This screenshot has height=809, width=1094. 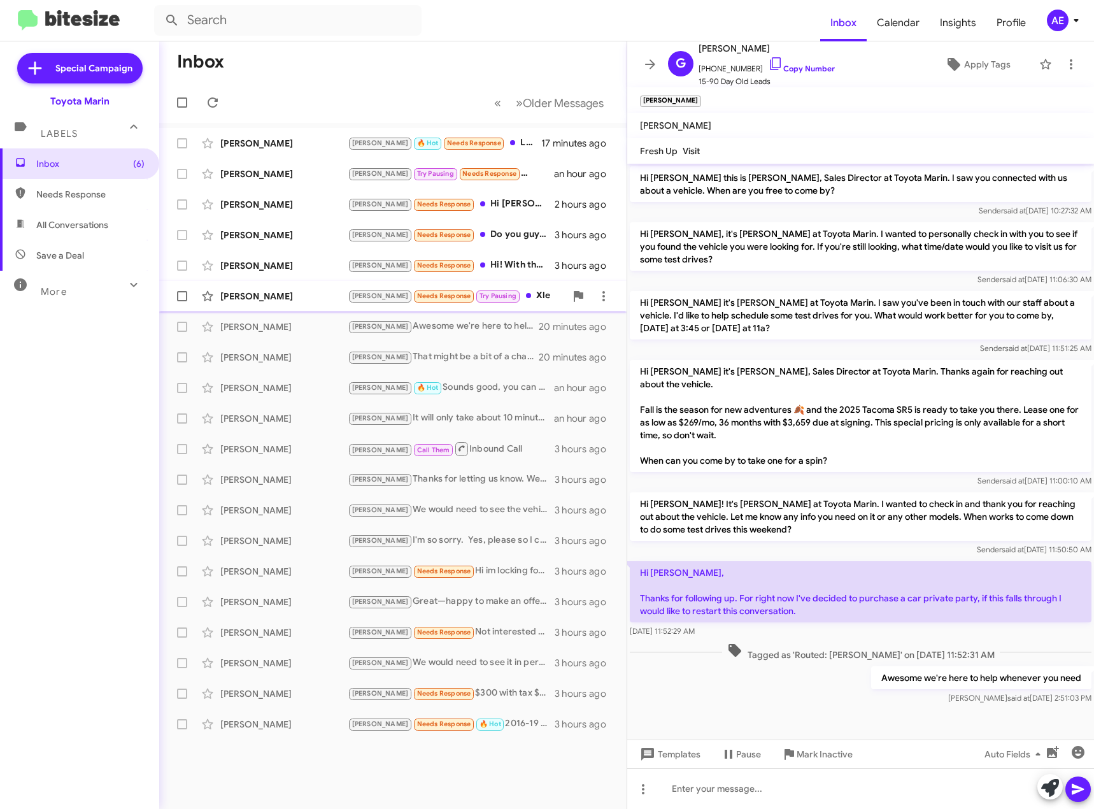 What do you see at coordinates (987, 64) in the screenshot?
I see `span: Apply Tags` at bounding box center [987, 64].